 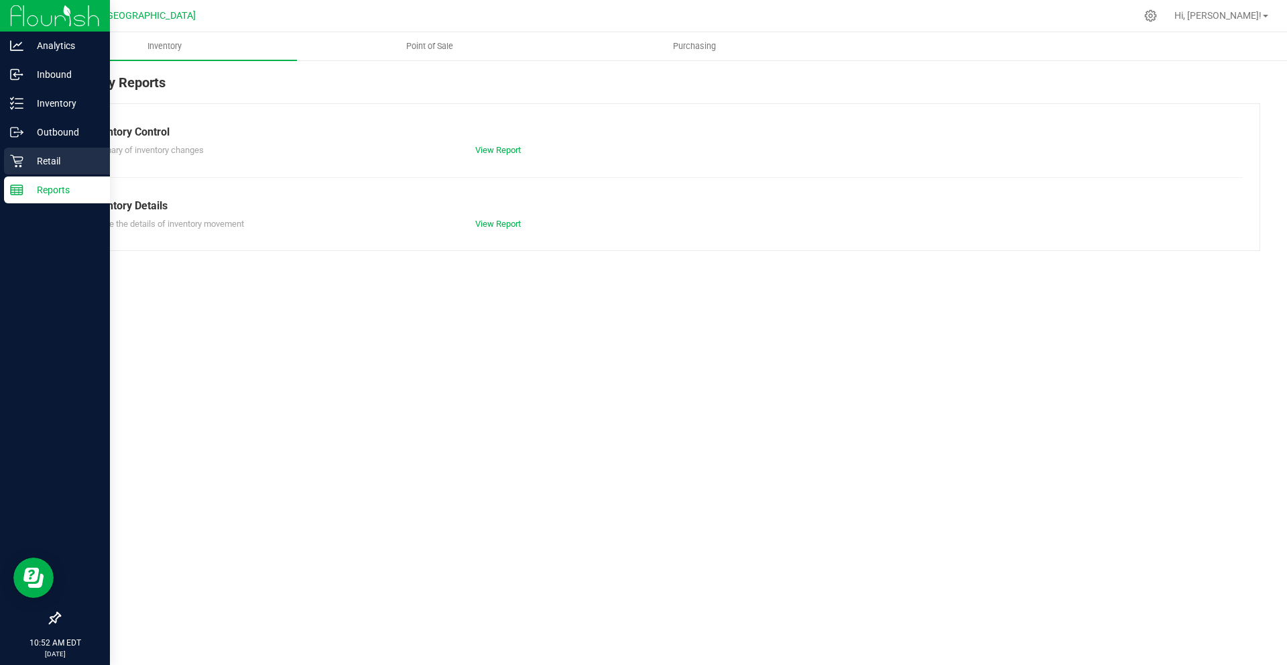 I want to click on span: Explore the details of inventory movement, so click(x=165, y=223).